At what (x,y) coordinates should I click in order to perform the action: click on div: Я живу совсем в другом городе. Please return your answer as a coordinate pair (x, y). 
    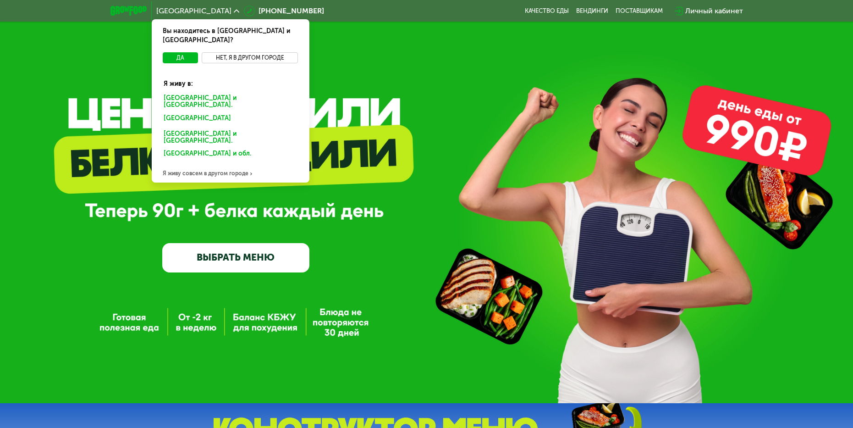
    Looking at the image, I should click on (231, 173).